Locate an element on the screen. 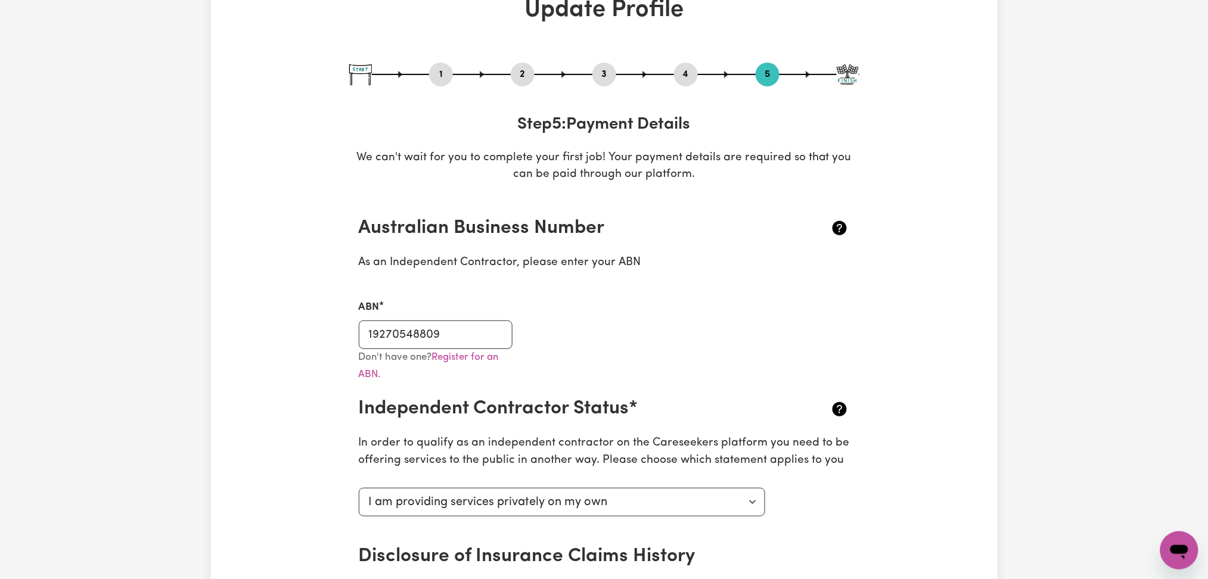  button: Go to step 2 is located at coordinates (523, 75).